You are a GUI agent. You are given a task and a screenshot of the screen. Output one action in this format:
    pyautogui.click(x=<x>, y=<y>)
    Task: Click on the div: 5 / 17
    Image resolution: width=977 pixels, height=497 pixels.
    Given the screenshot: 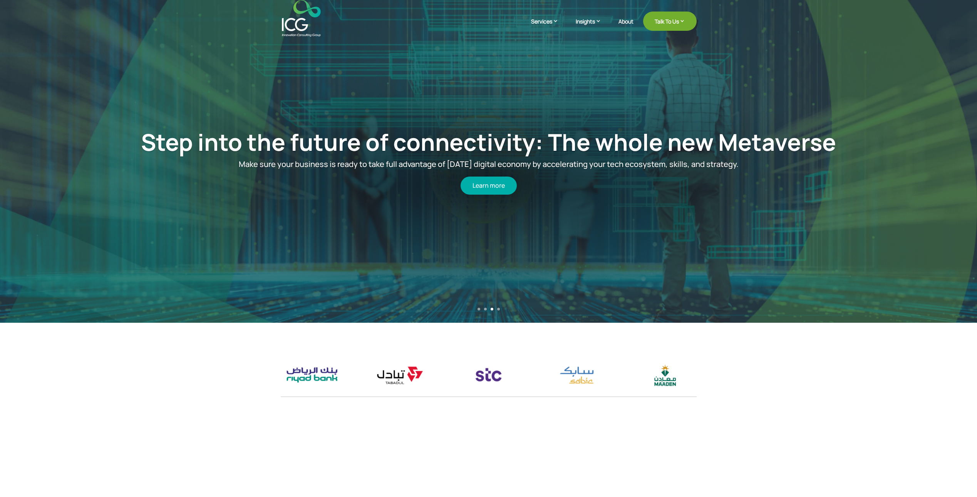 What is the action you would take?
    pyautogui.click(x=311, y=375)
    